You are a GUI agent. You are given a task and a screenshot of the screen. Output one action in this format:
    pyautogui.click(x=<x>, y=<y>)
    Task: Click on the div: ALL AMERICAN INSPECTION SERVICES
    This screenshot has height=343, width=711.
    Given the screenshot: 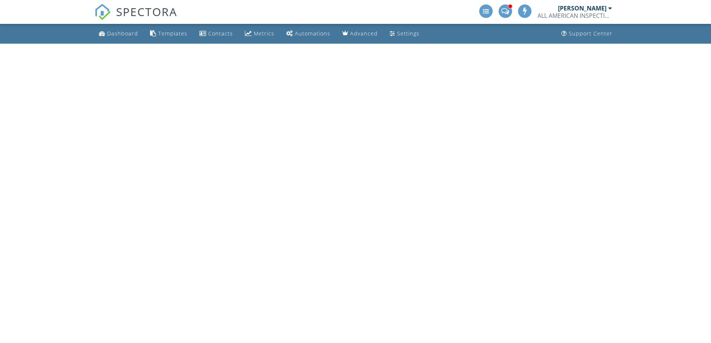 What is the action you would take?
    pyautogui.click(x=575, y=16)
    